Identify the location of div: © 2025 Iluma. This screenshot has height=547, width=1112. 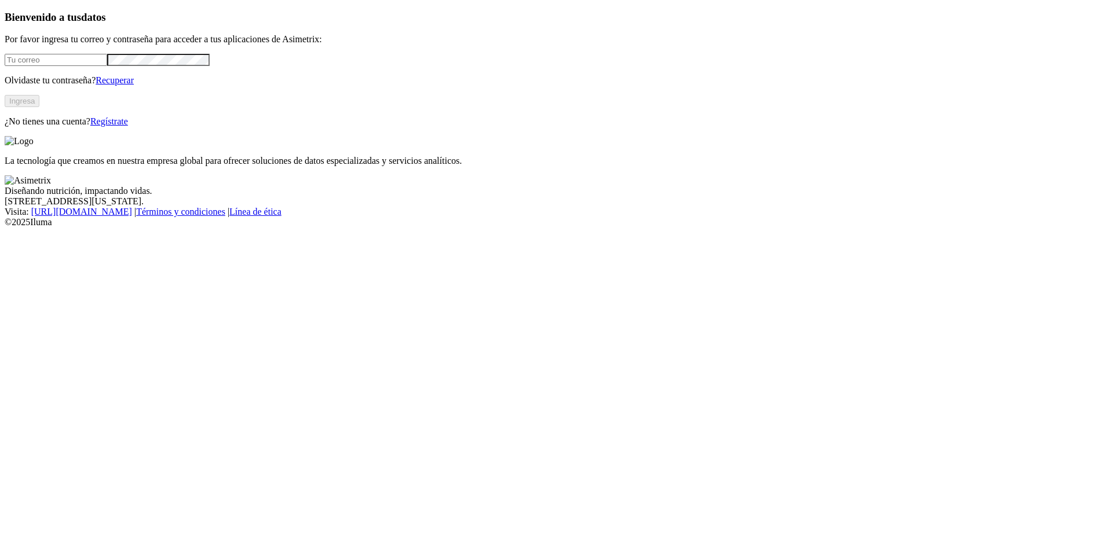
(556, 222).